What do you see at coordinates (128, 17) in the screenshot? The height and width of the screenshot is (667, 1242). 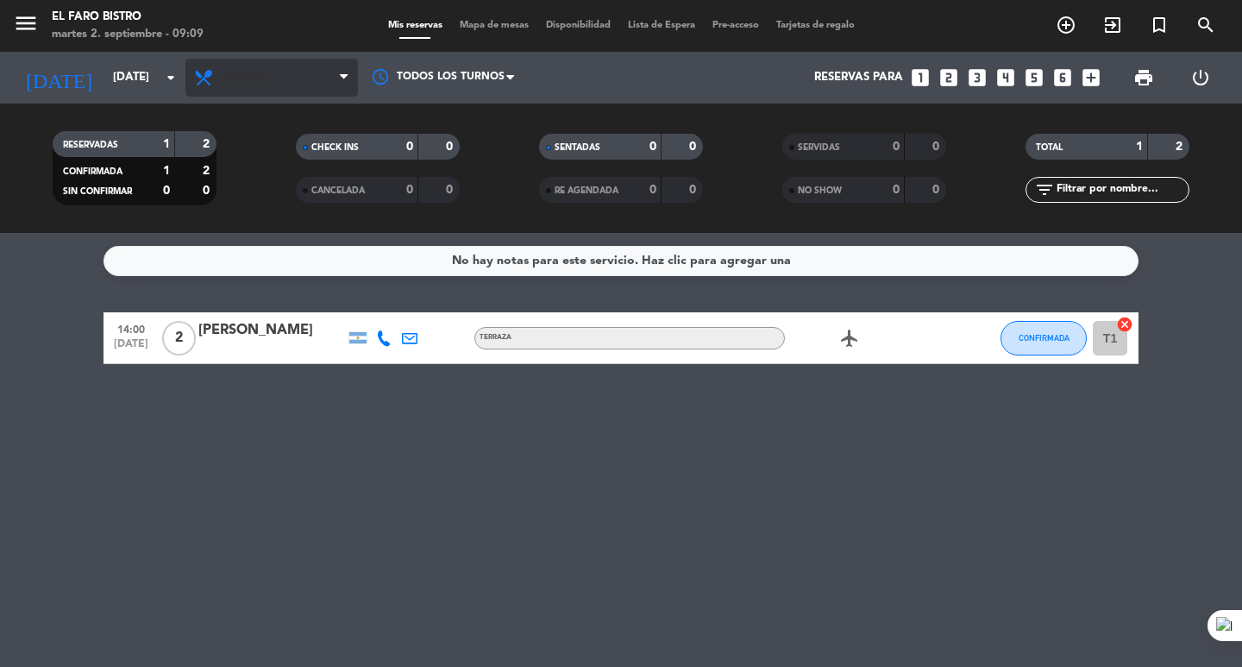 I see `div: El Faro Bistro` at bounding box center [128, 17].